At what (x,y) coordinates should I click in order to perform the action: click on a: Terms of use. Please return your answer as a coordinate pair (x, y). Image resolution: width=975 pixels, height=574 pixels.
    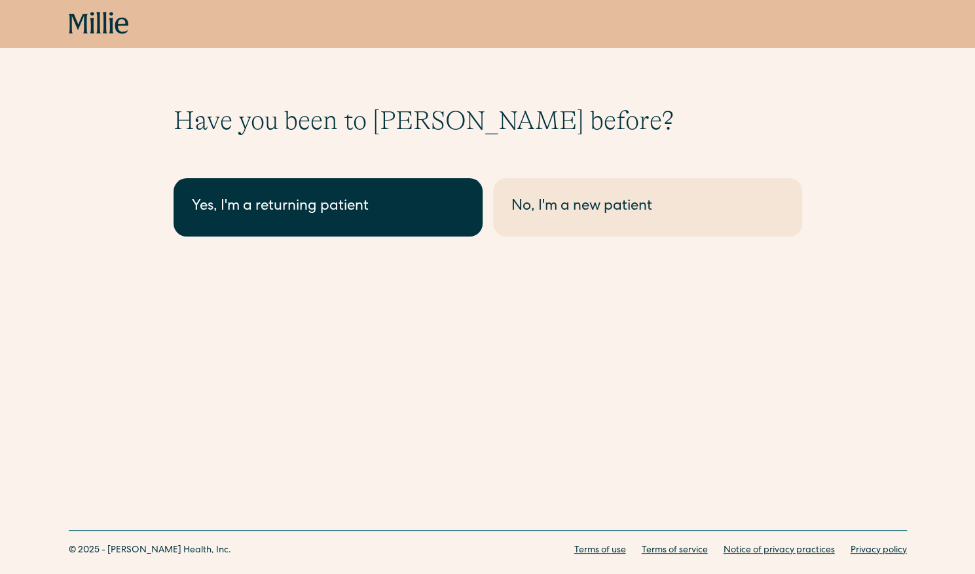
    Looking at the image, I should click on (600, 550).